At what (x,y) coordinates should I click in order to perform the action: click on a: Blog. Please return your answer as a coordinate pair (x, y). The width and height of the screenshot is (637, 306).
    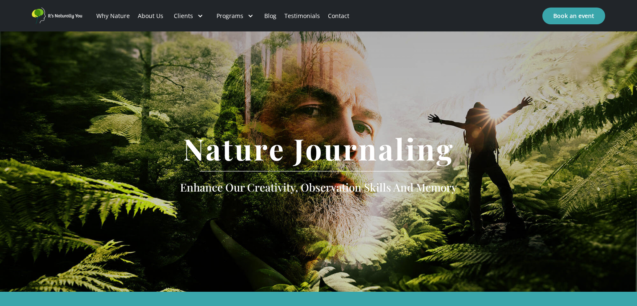
    Looking at the image, I should click on (270, 16).